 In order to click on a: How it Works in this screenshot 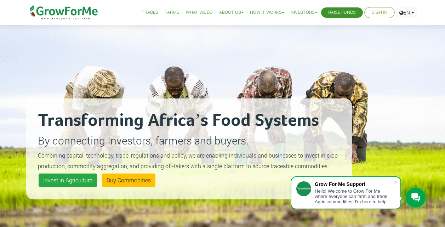, I will do `click(267, 12)`.